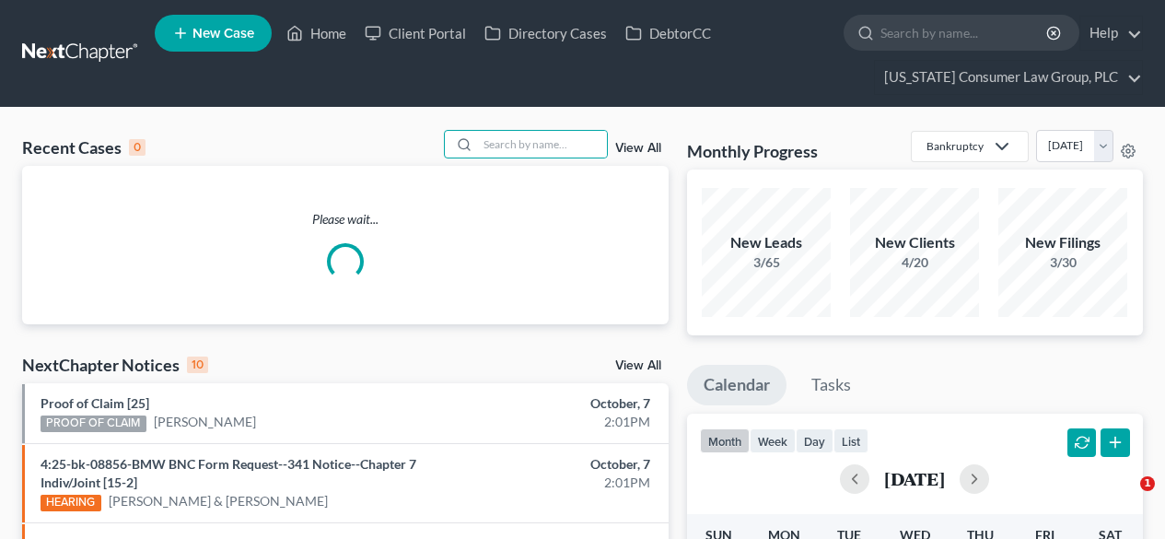  What do you see at coordinates (415, 33) in the screenshot?
I see `a: Client Portal` at bounding box center [415, 33].